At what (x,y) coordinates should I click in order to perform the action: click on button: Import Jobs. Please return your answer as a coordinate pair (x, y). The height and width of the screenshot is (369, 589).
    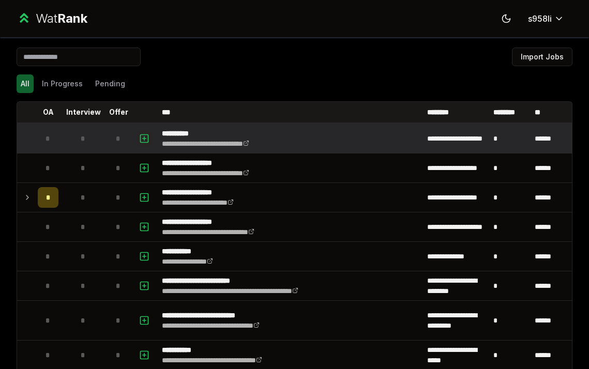
    Looking at the image, I should click on (542, 57).